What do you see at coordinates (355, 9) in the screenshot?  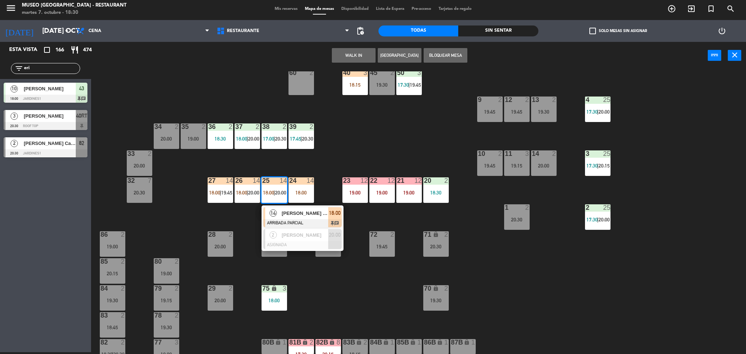 I see `span: Disponibilidad` at bounding box center [355, 9].